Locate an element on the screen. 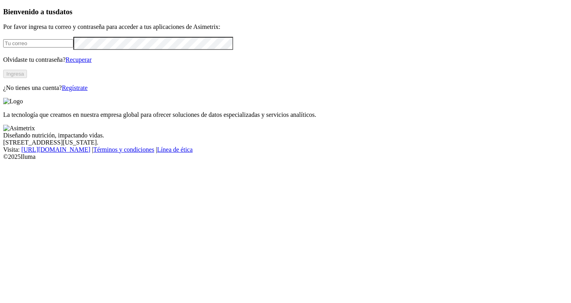  p: ¿No tienes una cuenta? is located at coordinates (285, 88).